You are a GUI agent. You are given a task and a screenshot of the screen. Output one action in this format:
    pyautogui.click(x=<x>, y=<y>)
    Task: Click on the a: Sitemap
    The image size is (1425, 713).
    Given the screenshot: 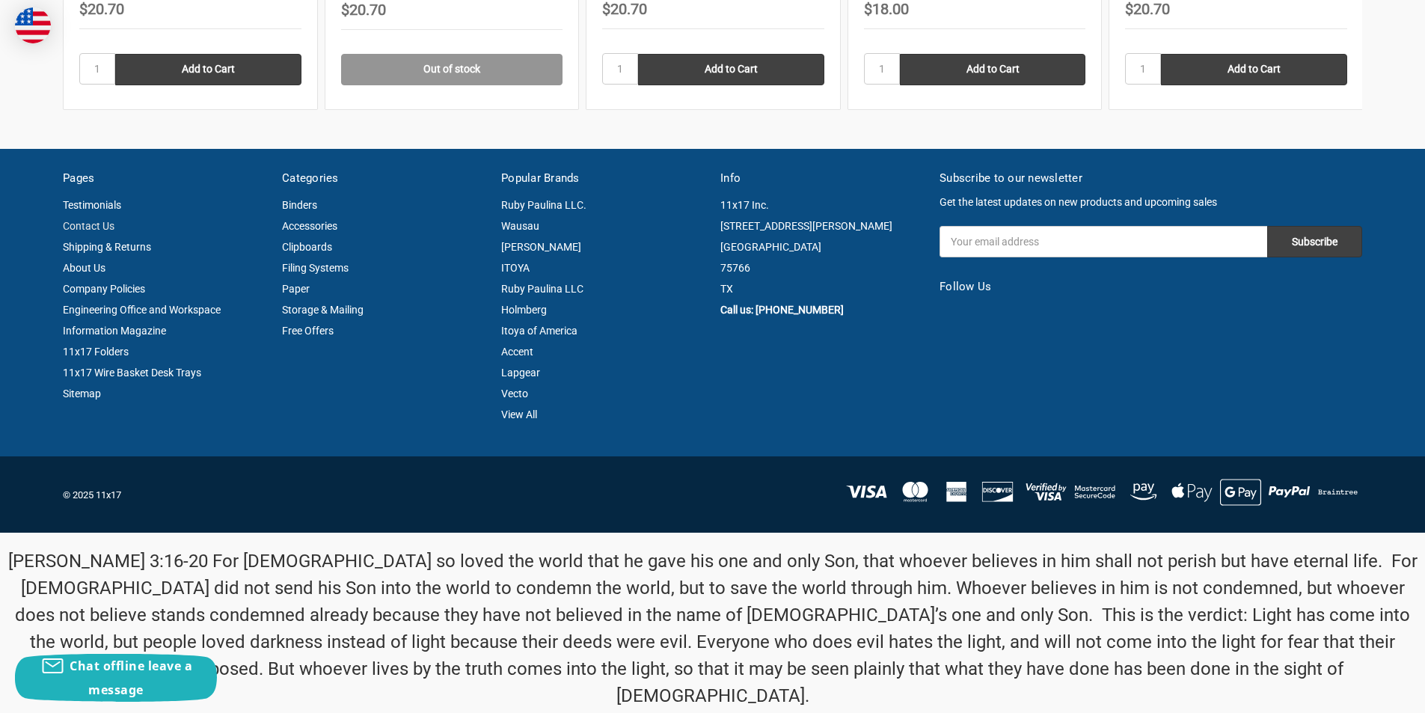 What is the action you would take?
    pyautogui.click(x=82, y=393)
    